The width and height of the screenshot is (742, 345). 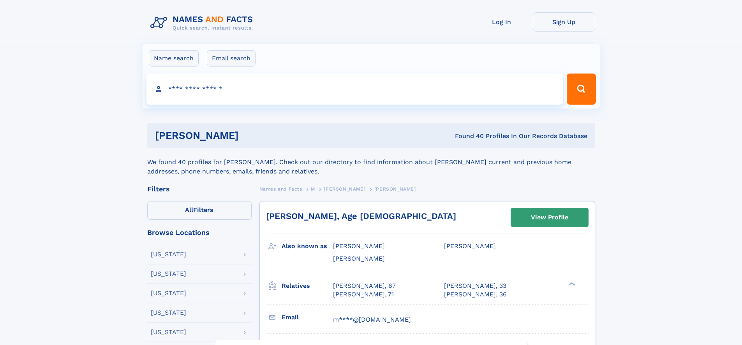 I want to click on div: Found 40 Profiles In Our Records Database, so click(x=467, y=136).